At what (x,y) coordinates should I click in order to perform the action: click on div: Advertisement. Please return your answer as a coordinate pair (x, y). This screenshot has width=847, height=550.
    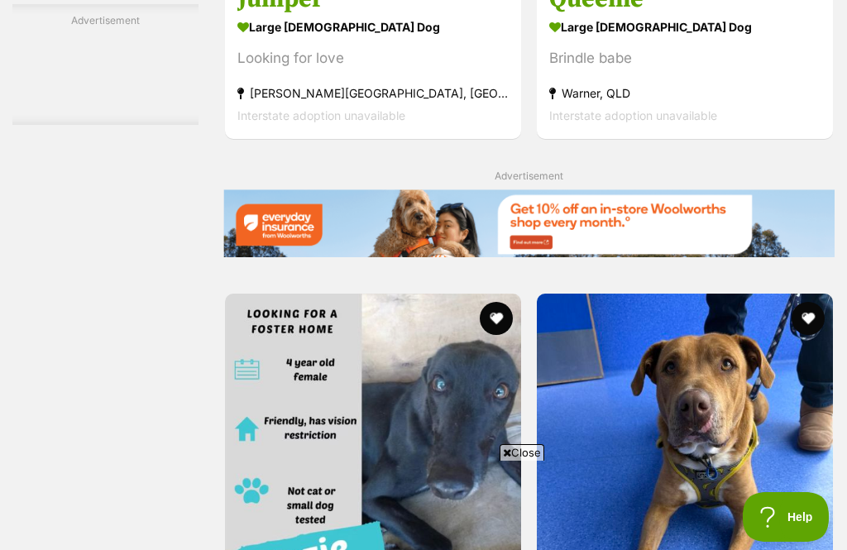
    Looking at the image, I should click on (105, 64).